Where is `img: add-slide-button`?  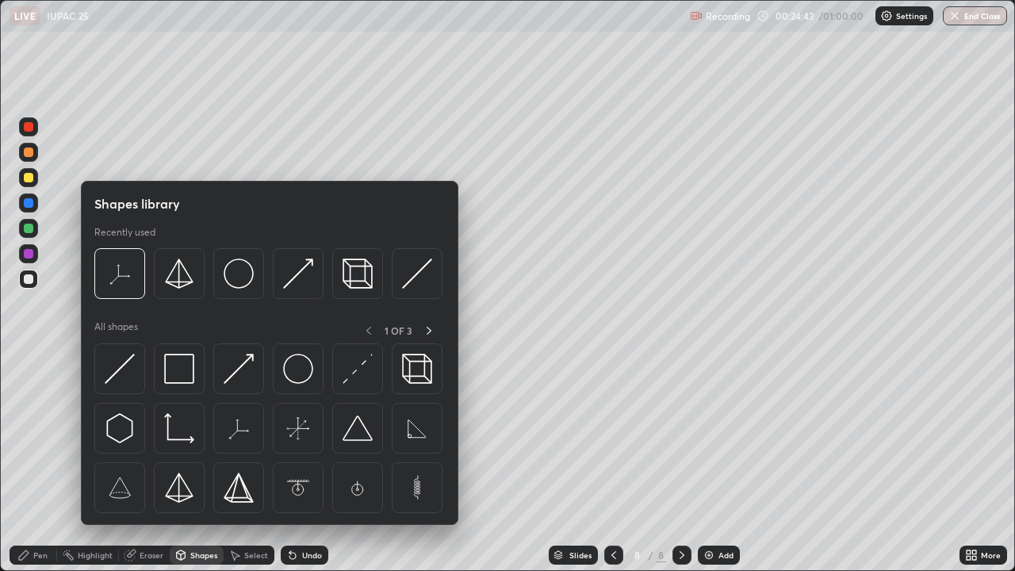
img: add-slide-button is located at coordinates (709, 555).